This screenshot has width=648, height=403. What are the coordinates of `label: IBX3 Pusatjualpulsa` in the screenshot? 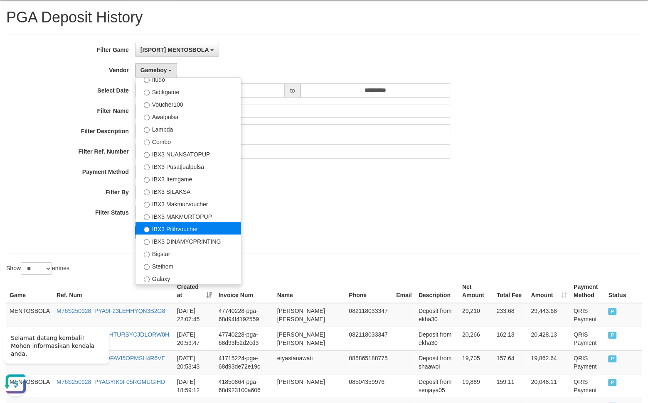 It's located at (188, 166).